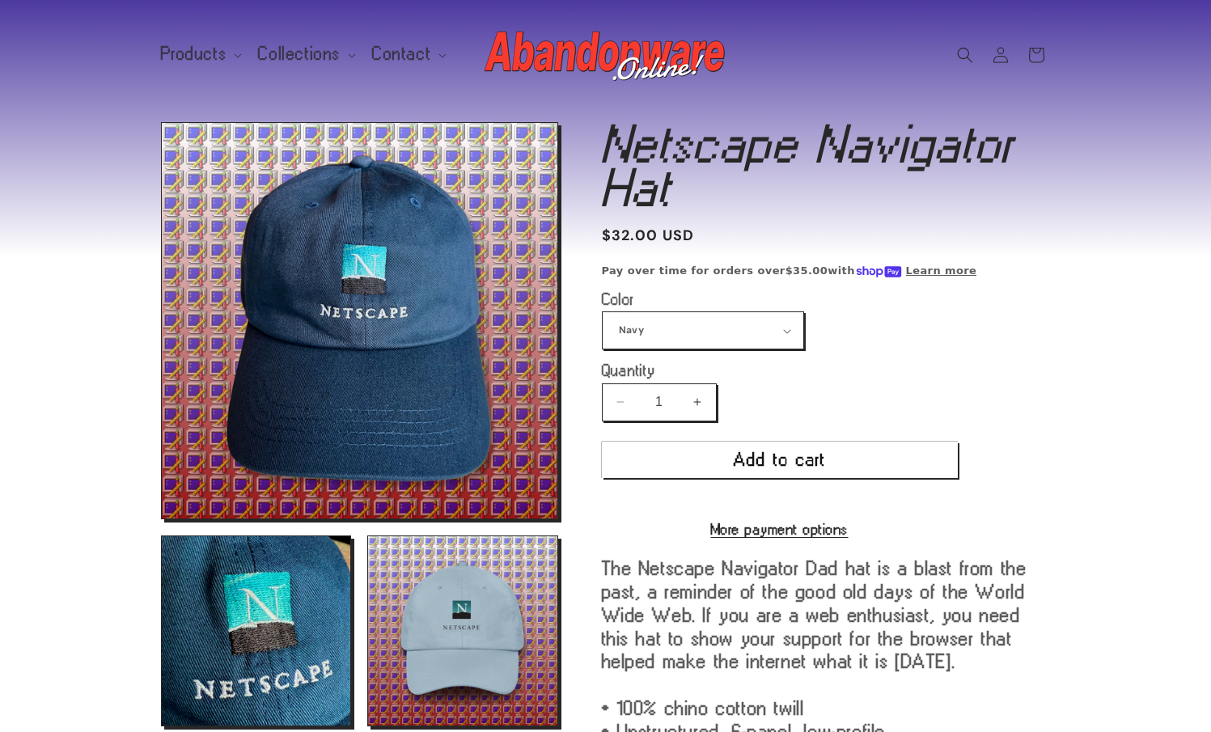 This screenshot has width=1211, height=732. Describe the element at coordinates (965, 55) in the screenshot. I see `summary: Search` at that location.